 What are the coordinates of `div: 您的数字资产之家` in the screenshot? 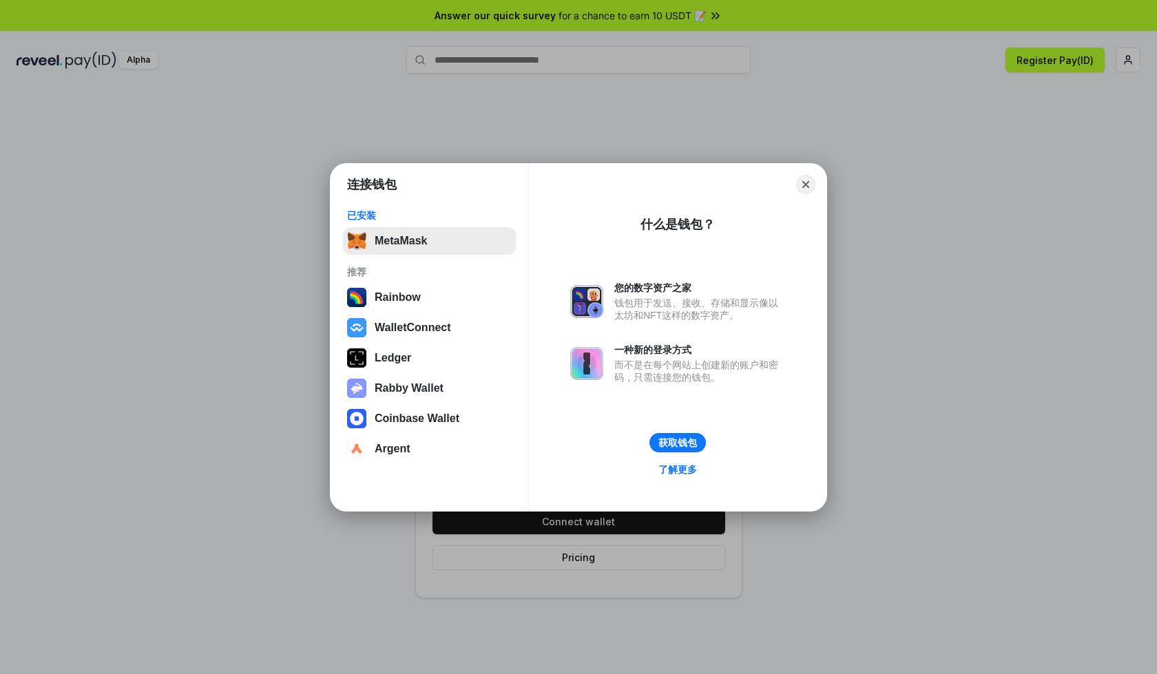 It's located at (700, 288).